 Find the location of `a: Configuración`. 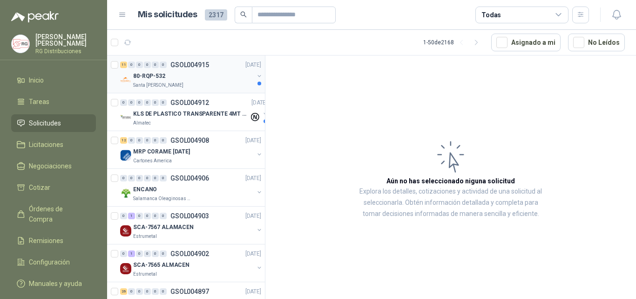

a: Configuración is located at coordinates (54, 262).